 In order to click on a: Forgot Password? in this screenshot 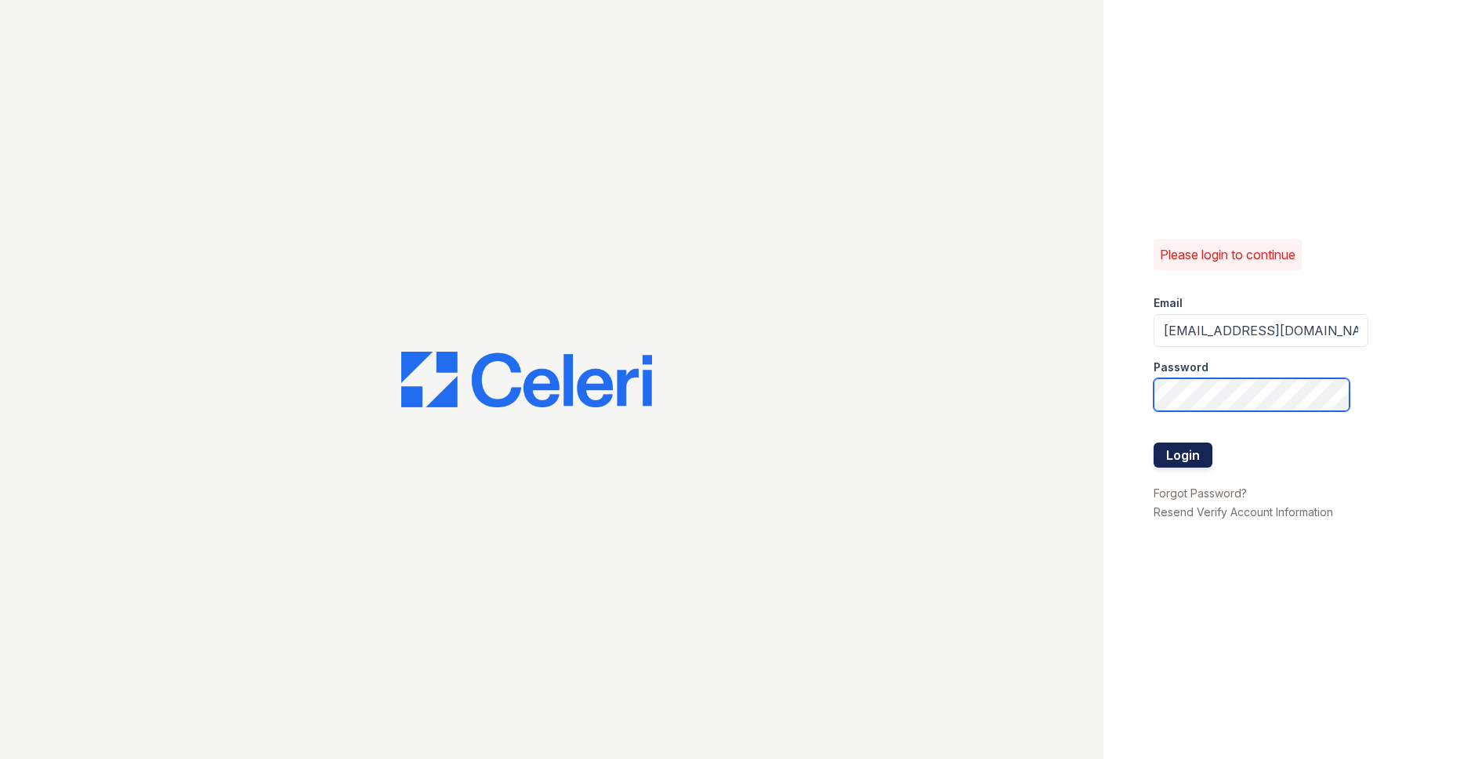, I will do `click(1200, 493)`.